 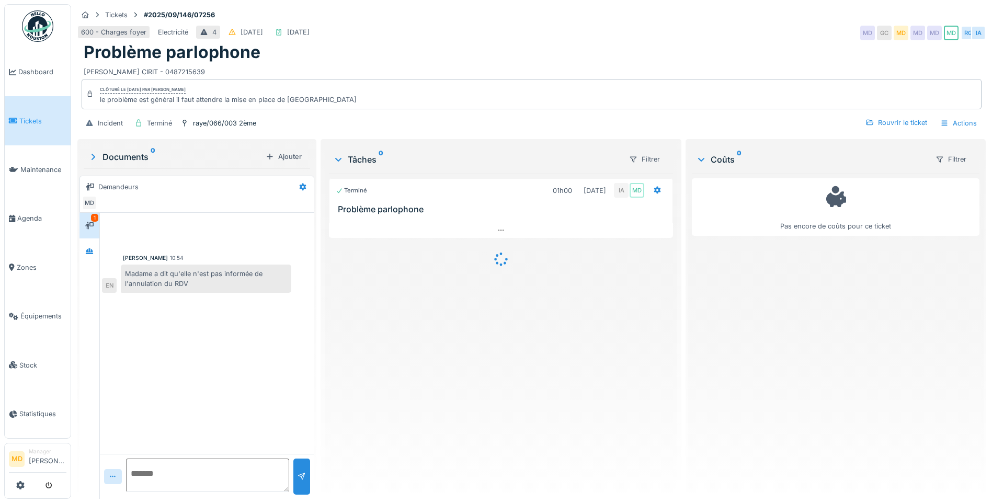 I want to click on div: raye/066/003 2ème, so click(x=224, y=123).